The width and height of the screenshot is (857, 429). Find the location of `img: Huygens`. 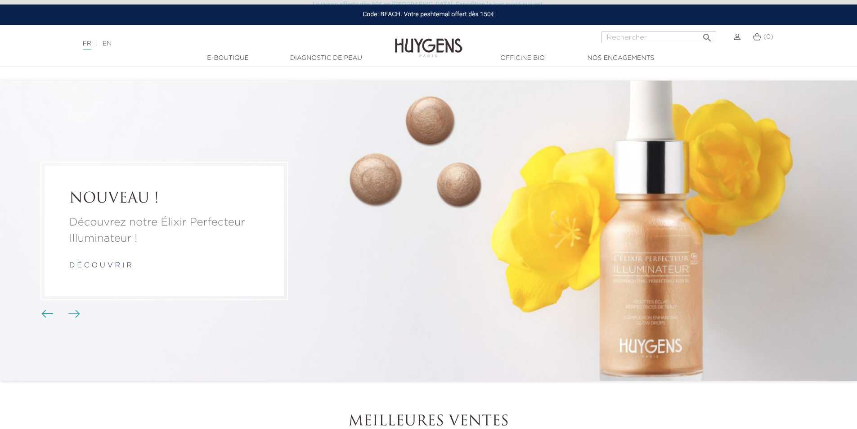

img: Huygens is located at coordinates (429, 41).